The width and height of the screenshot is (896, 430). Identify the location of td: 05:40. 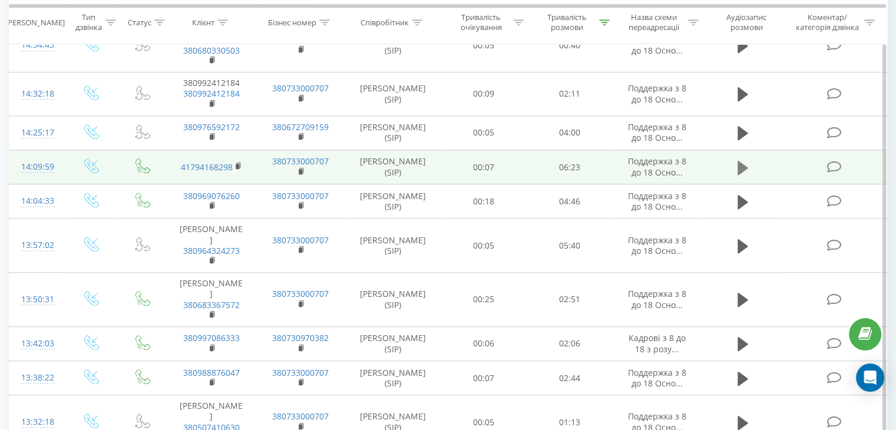
(569, 246).